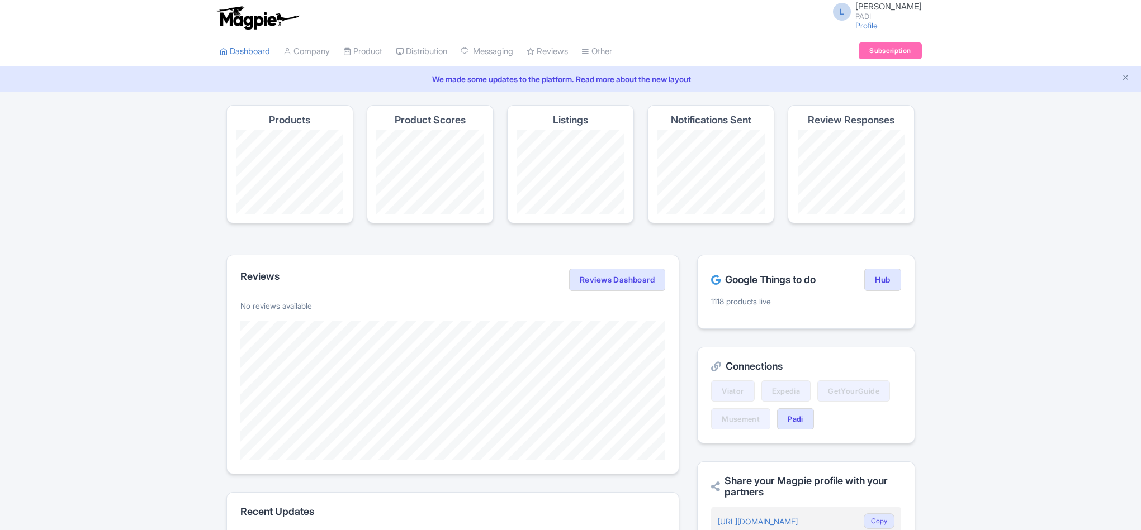 Image resolution: width=1141 pixels, height=530 pixels. I want to click on a: Padi, so click(795, 419).